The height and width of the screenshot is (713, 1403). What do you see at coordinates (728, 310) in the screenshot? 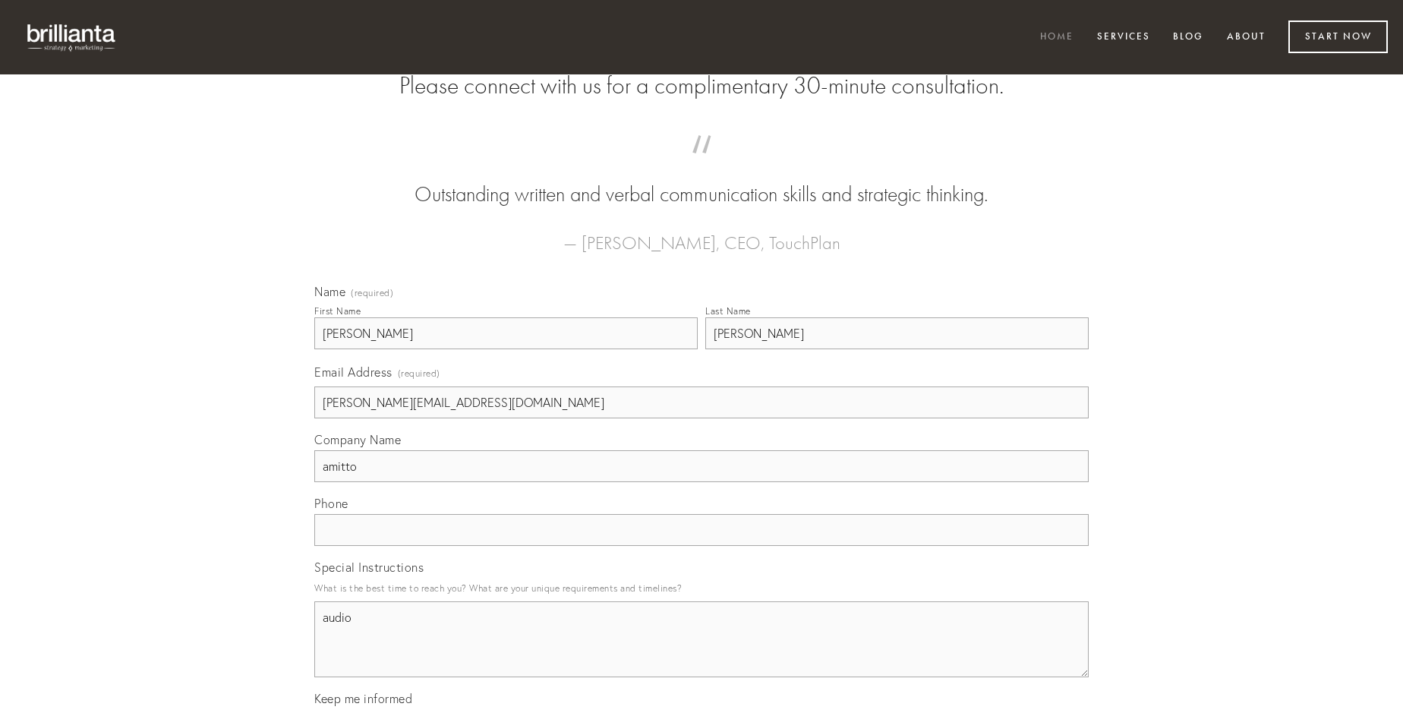
I see `div: Last Name` at bounding box center [728, 310].